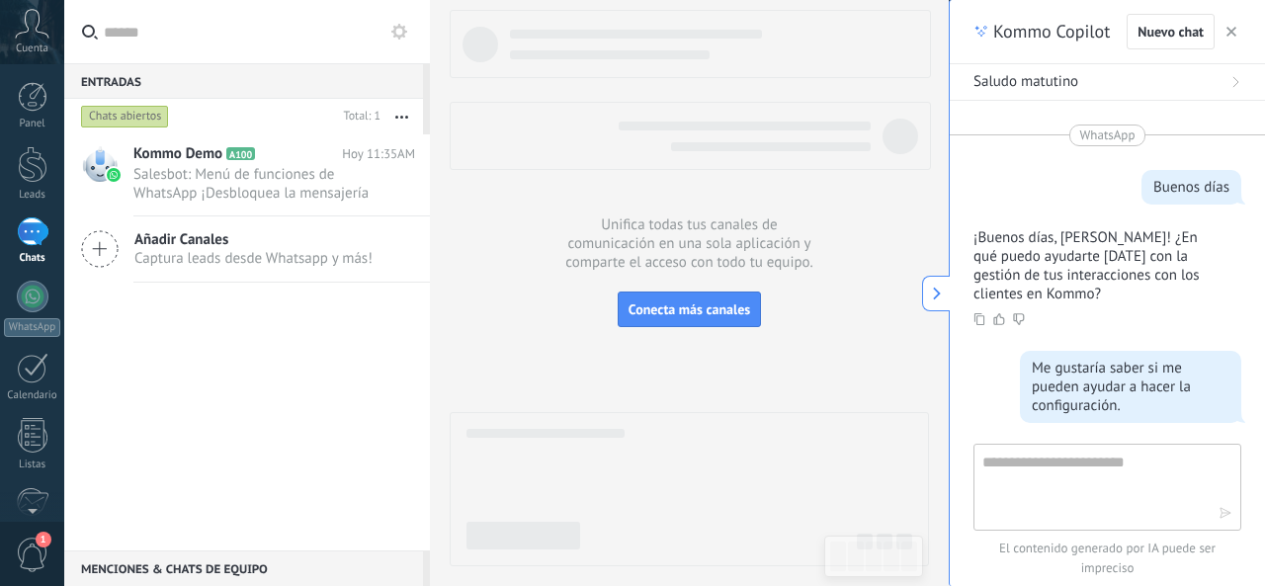 The image size is (1265, 586). What do you see at coordinates (1107, 82) in the screenshot?
I see `button: Saludo matutino` at bounding box center [1107, 82].